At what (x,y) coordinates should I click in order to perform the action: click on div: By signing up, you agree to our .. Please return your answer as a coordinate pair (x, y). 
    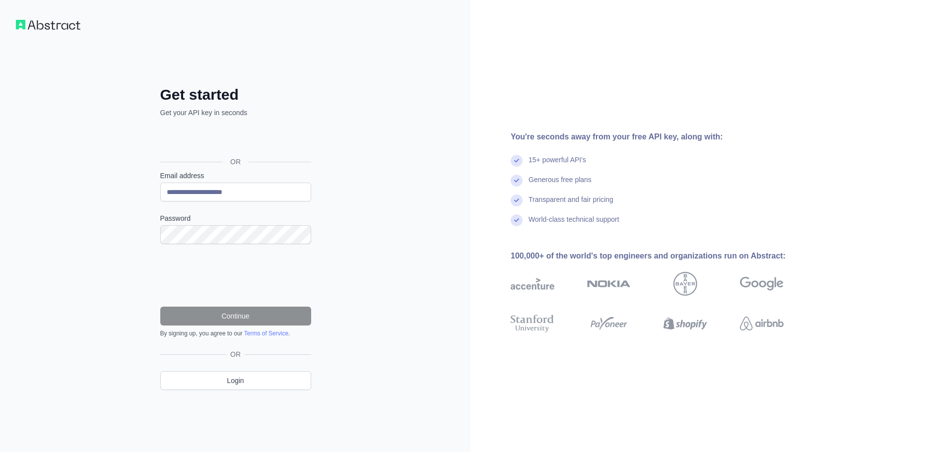
    Looking at the image, I should click on (236, 333).